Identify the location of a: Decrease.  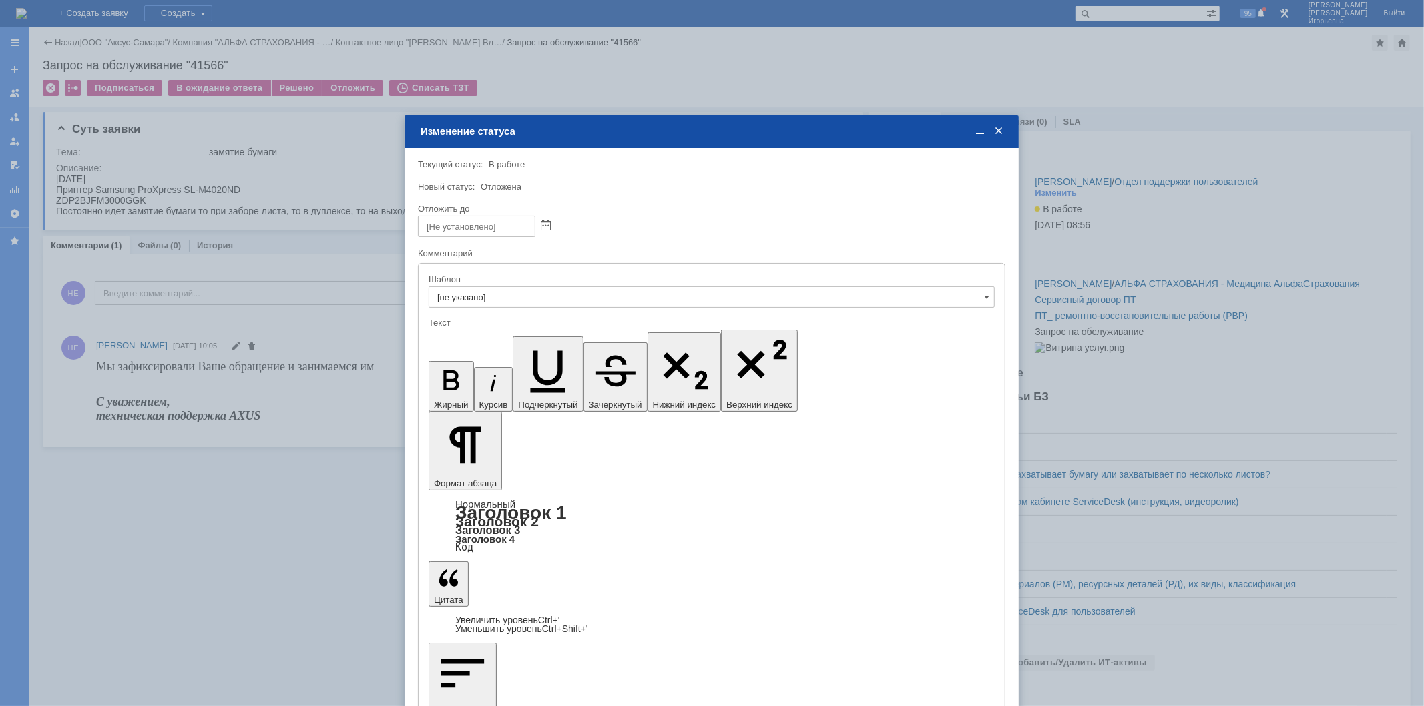
(521, 629).